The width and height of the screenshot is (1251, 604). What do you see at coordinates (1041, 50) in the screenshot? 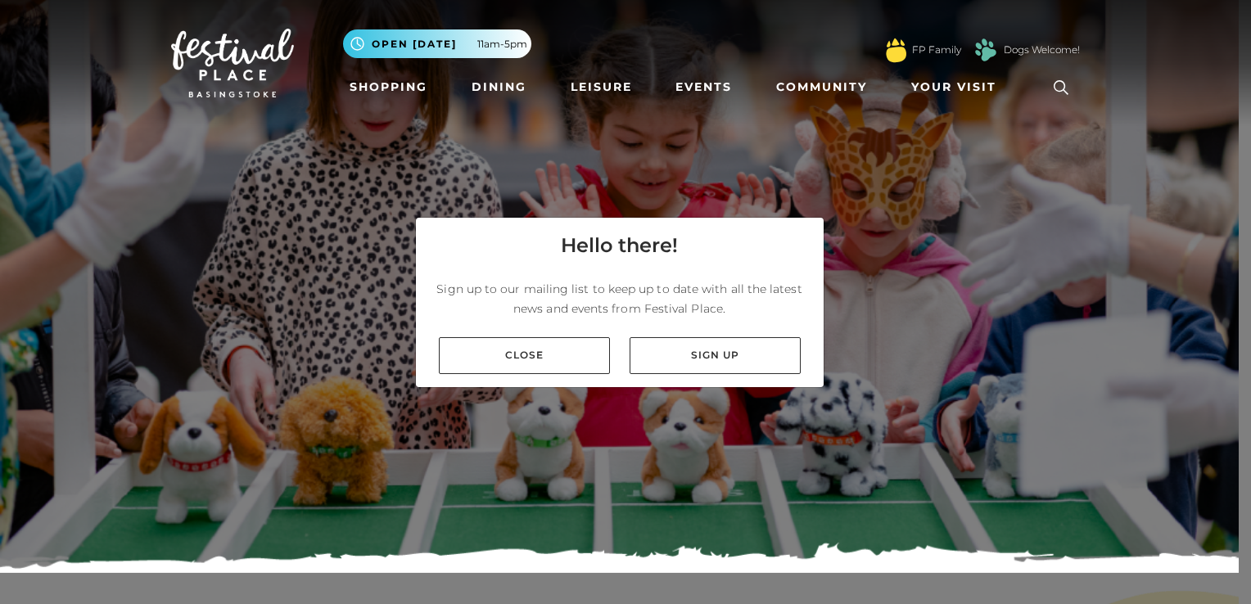
I see `a: Dogs Welcome!` at bounding box center [1041, 50].